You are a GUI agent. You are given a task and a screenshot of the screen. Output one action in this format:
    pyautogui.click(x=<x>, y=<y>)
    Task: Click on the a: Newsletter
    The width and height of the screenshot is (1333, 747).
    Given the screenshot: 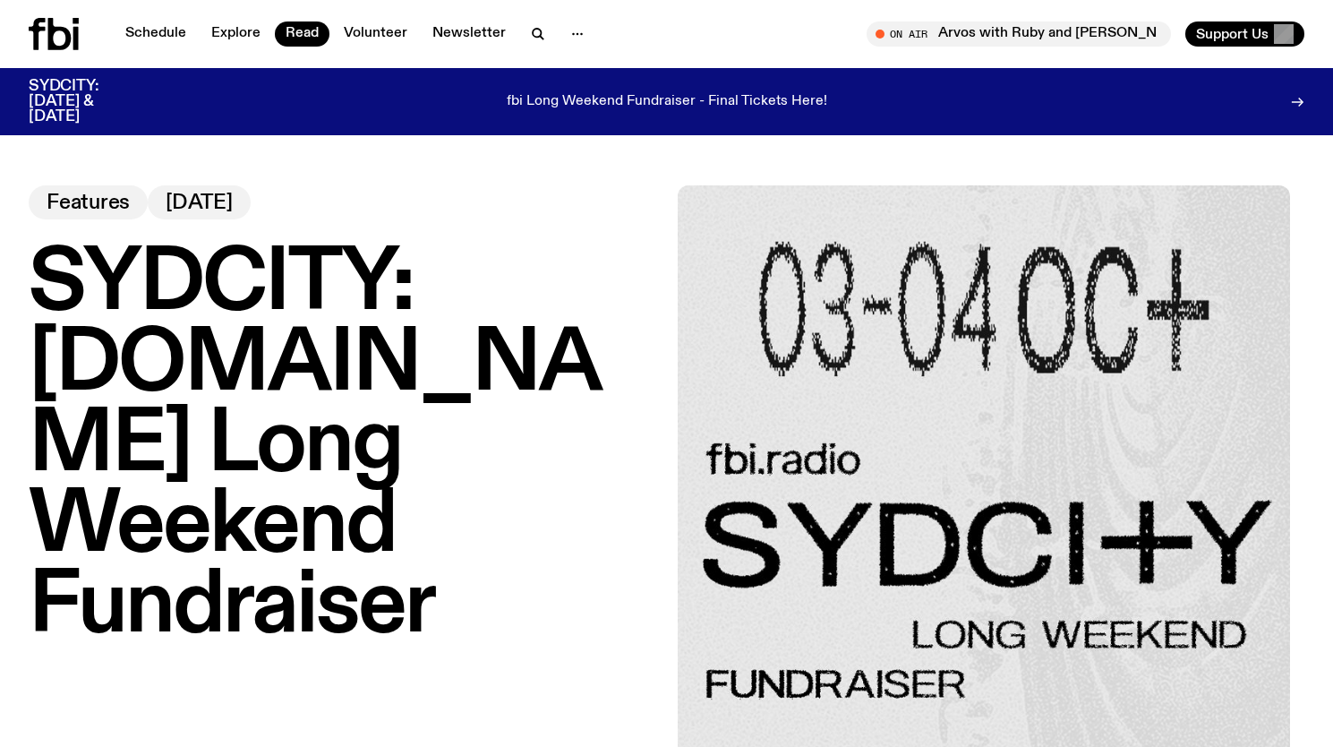 What is the action you would take?
    pyautogui.click(x=469, y=34)
    